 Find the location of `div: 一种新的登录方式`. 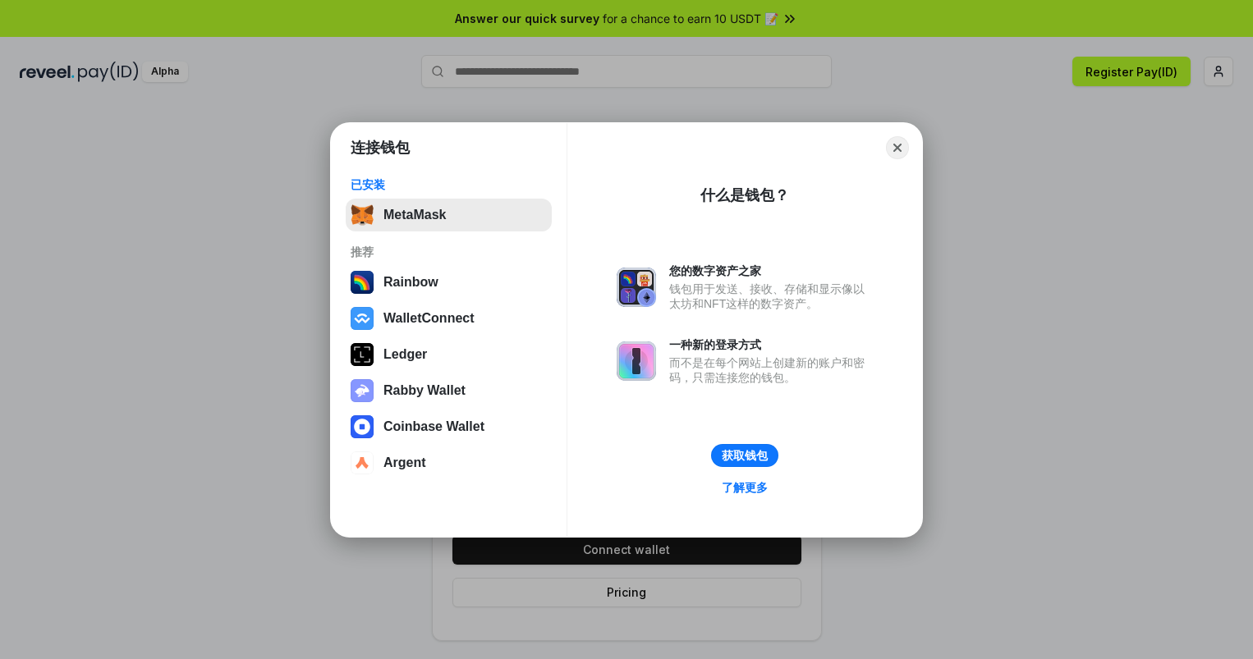

div: 一种新的登录方式 is located at coordinates (771, 345).